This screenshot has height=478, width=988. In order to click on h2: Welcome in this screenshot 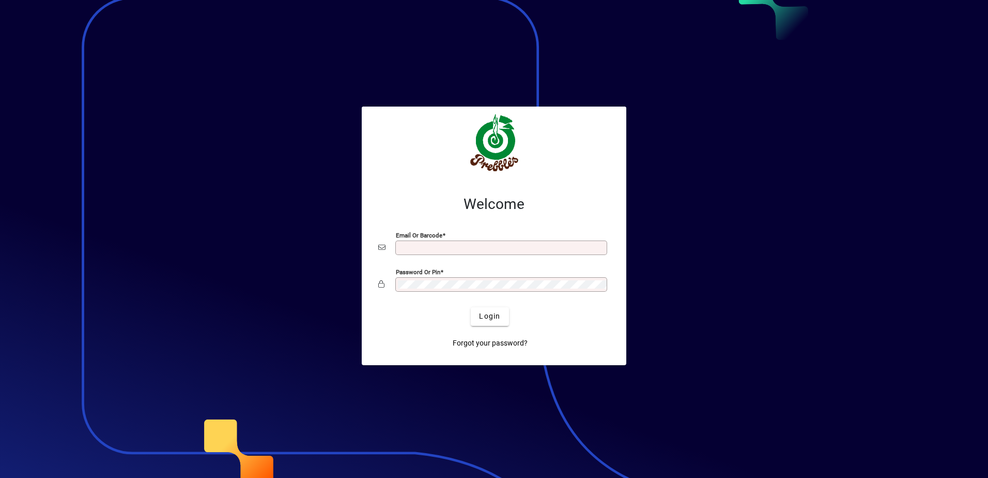, I will do `click(494, 204)`.